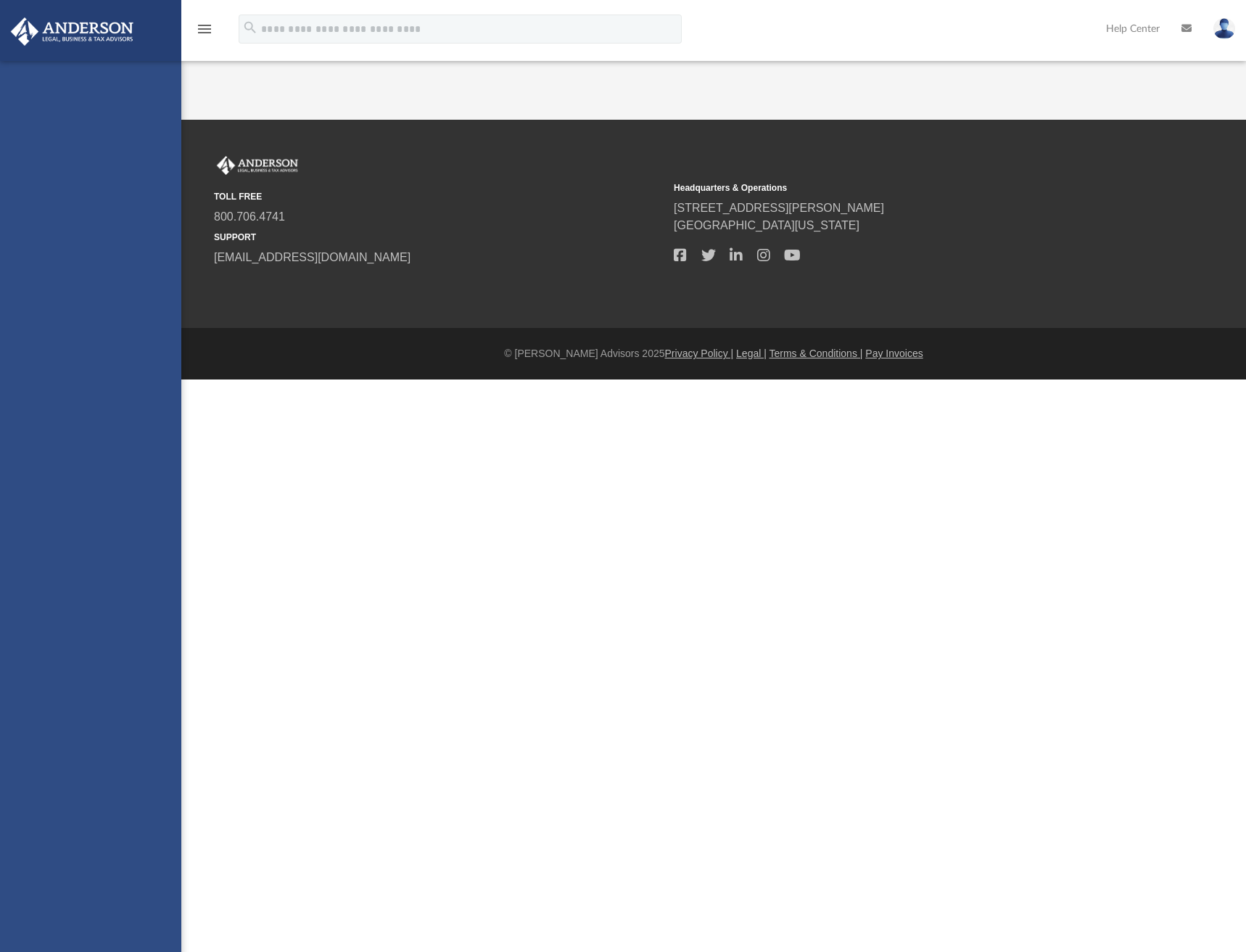 This screenshot has height=952, width=1246. Describe the element at coordinates (251, 28) in the screenshot. I see `i: search` at that location.